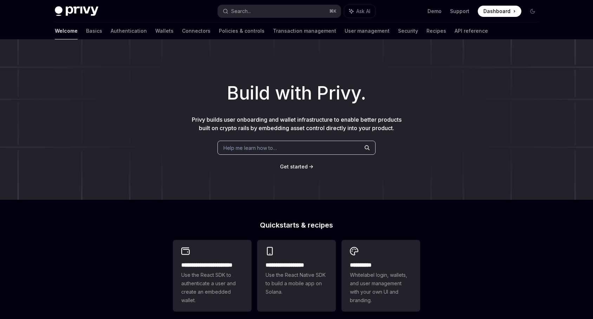 This screenshot has width=593, height=319. What do you see at coordinates (164, 31) in the screenshot?
I see `a: Wallets` at bounding box center [164, 31].